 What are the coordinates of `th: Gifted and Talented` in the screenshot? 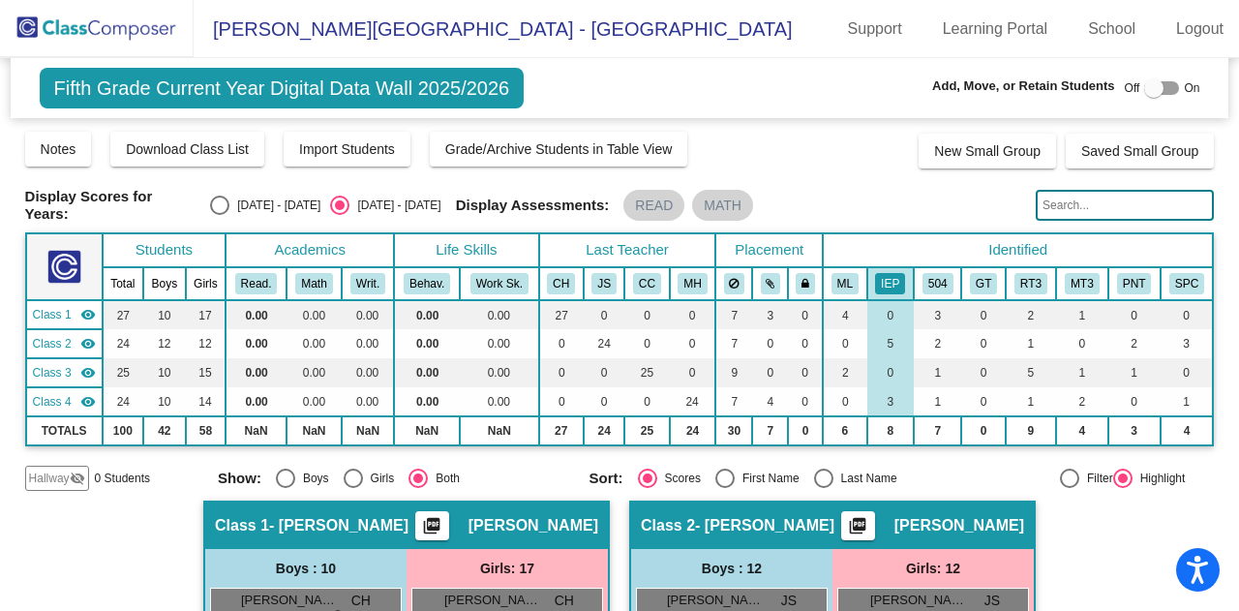 It's located at (983, 284).